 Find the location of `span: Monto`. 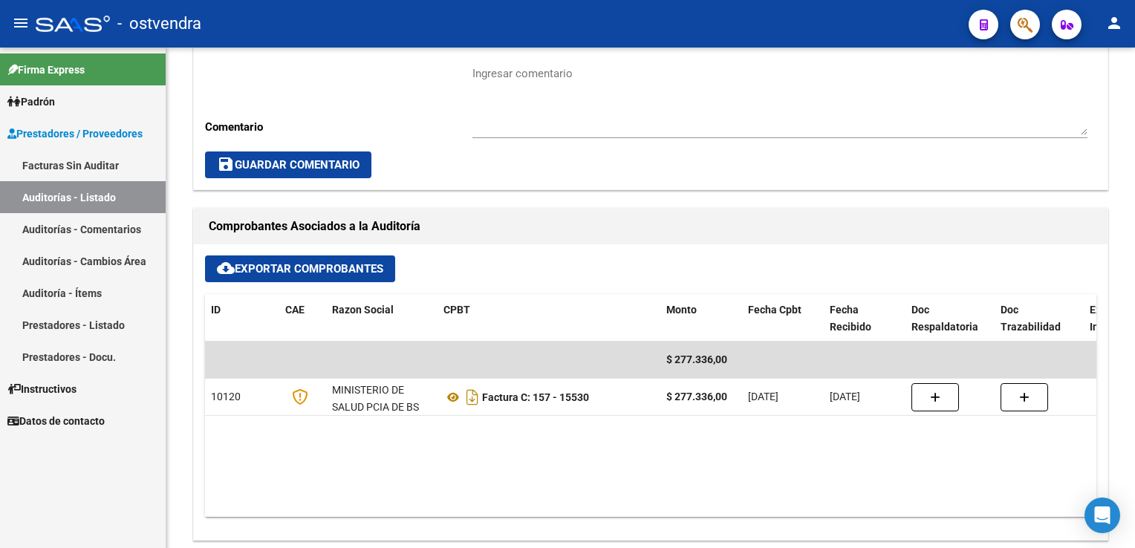

span: Monto is located at coordinates (681, 310).